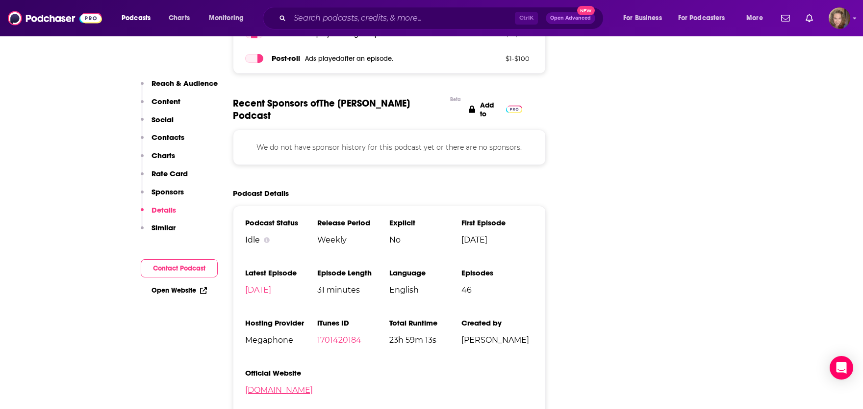  Describe the element at coordinates (353, 222) in the screenshot. I see `h3: Release Period` at that location.